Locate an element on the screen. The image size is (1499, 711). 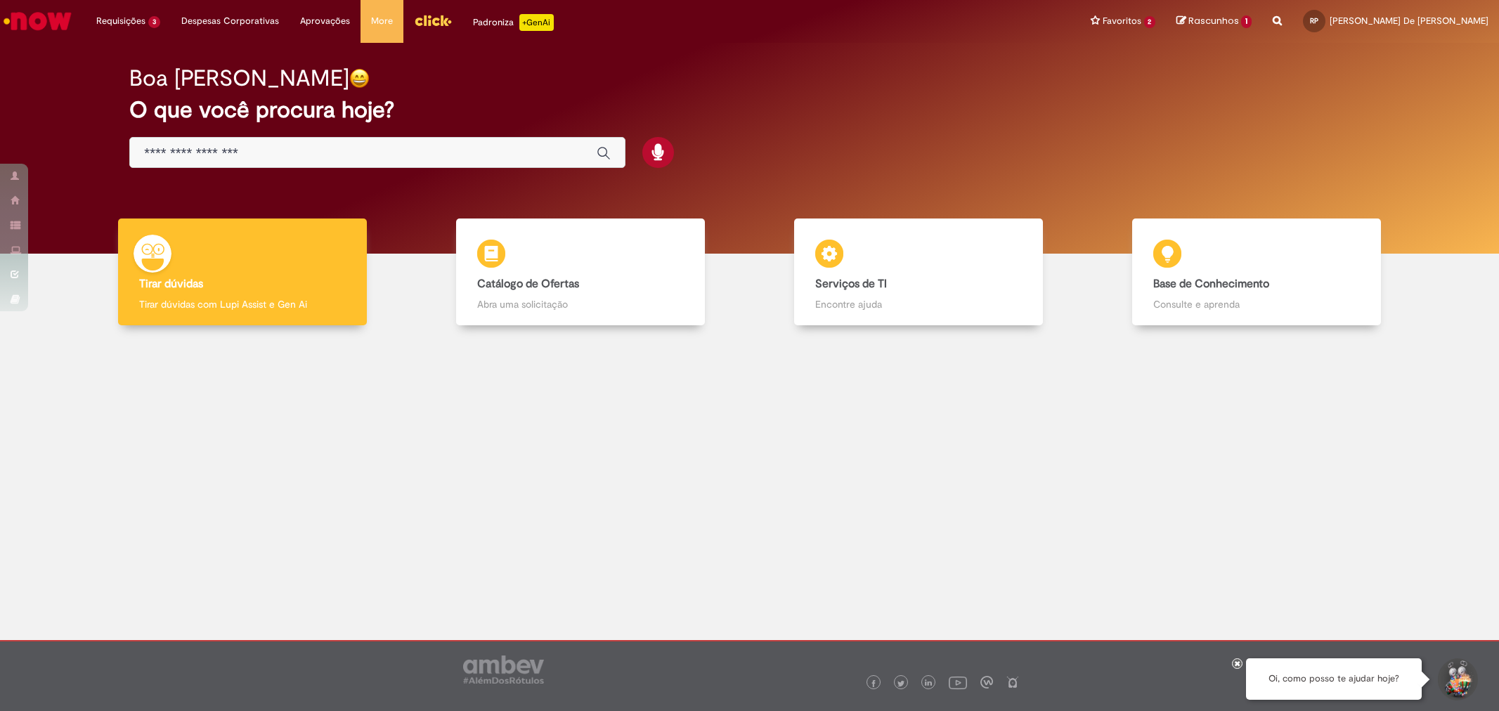
a: Serviços de TI Encontre ajuda is located at coordinates (919, 272).